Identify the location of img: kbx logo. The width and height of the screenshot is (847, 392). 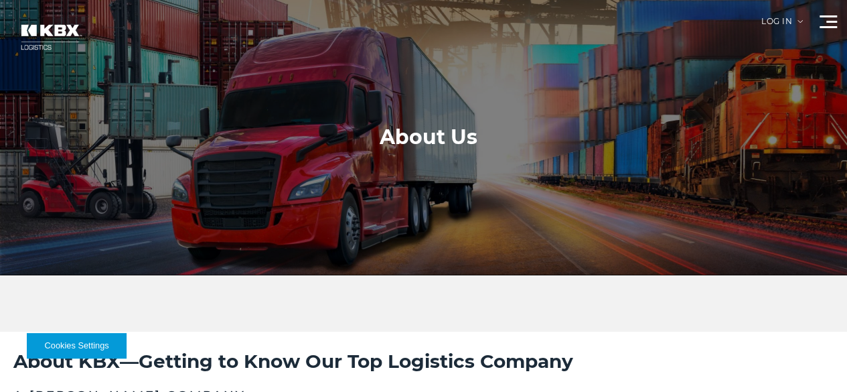
(50, 37).